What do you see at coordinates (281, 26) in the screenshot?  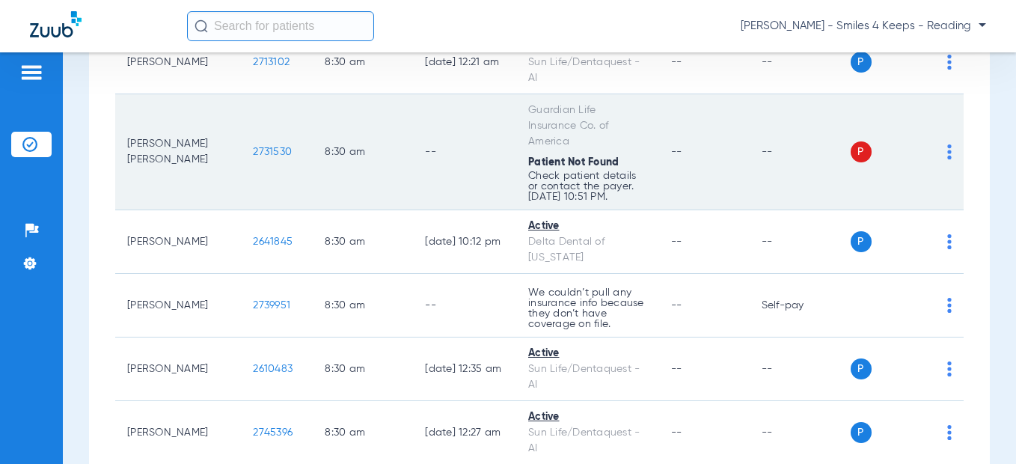 I see `input: Search for patients` at bounding box center [281, 26].